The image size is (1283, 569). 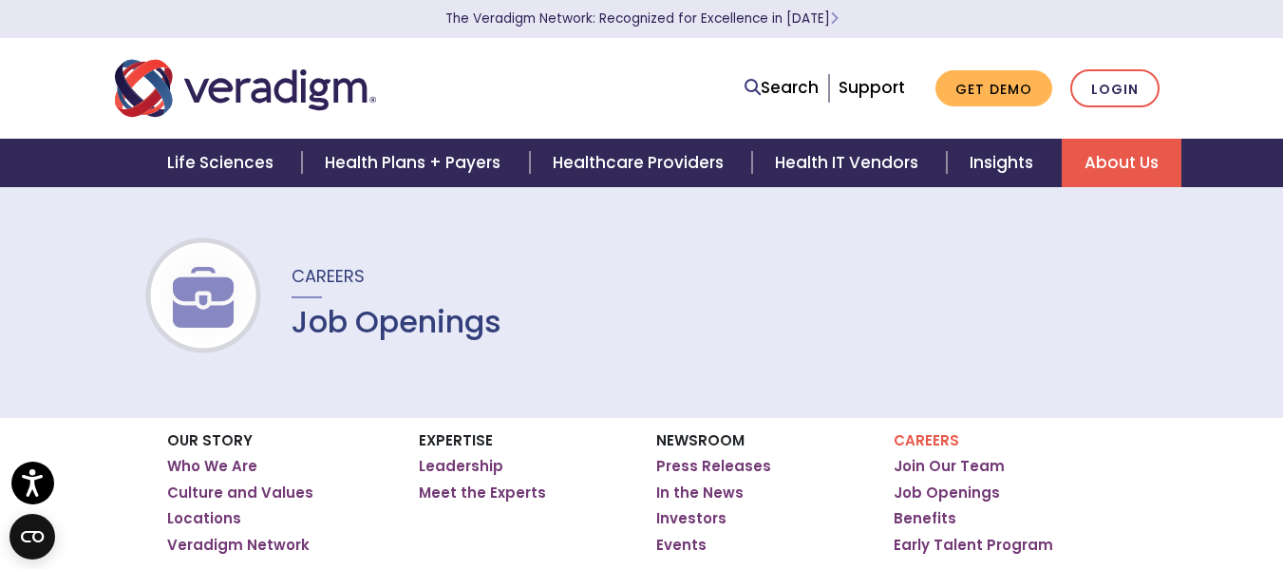 What do you see at coordinates (872, 87) in the screenshot?
I see `a: Support` at bounding box center [872, 87].